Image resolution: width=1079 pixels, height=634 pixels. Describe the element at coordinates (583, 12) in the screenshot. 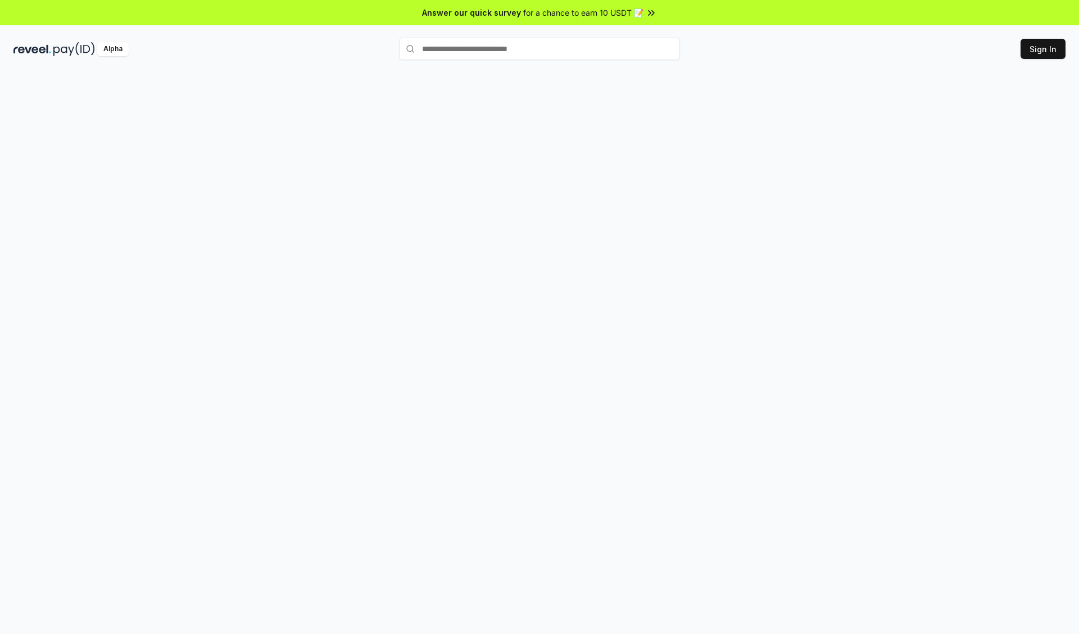

I see `span: for a chance to earn 10 USDT 📝` at that location.